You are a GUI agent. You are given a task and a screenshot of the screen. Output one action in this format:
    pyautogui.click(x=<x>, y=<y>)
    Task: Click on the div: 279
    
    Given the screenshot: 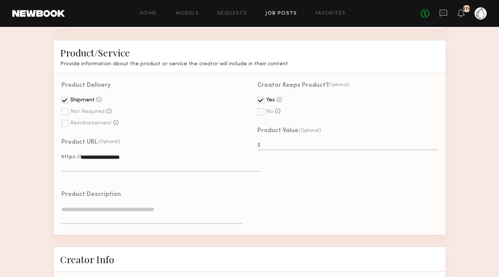 What is the action you would take?
    pyautogui.click(x=467, y=9)
    